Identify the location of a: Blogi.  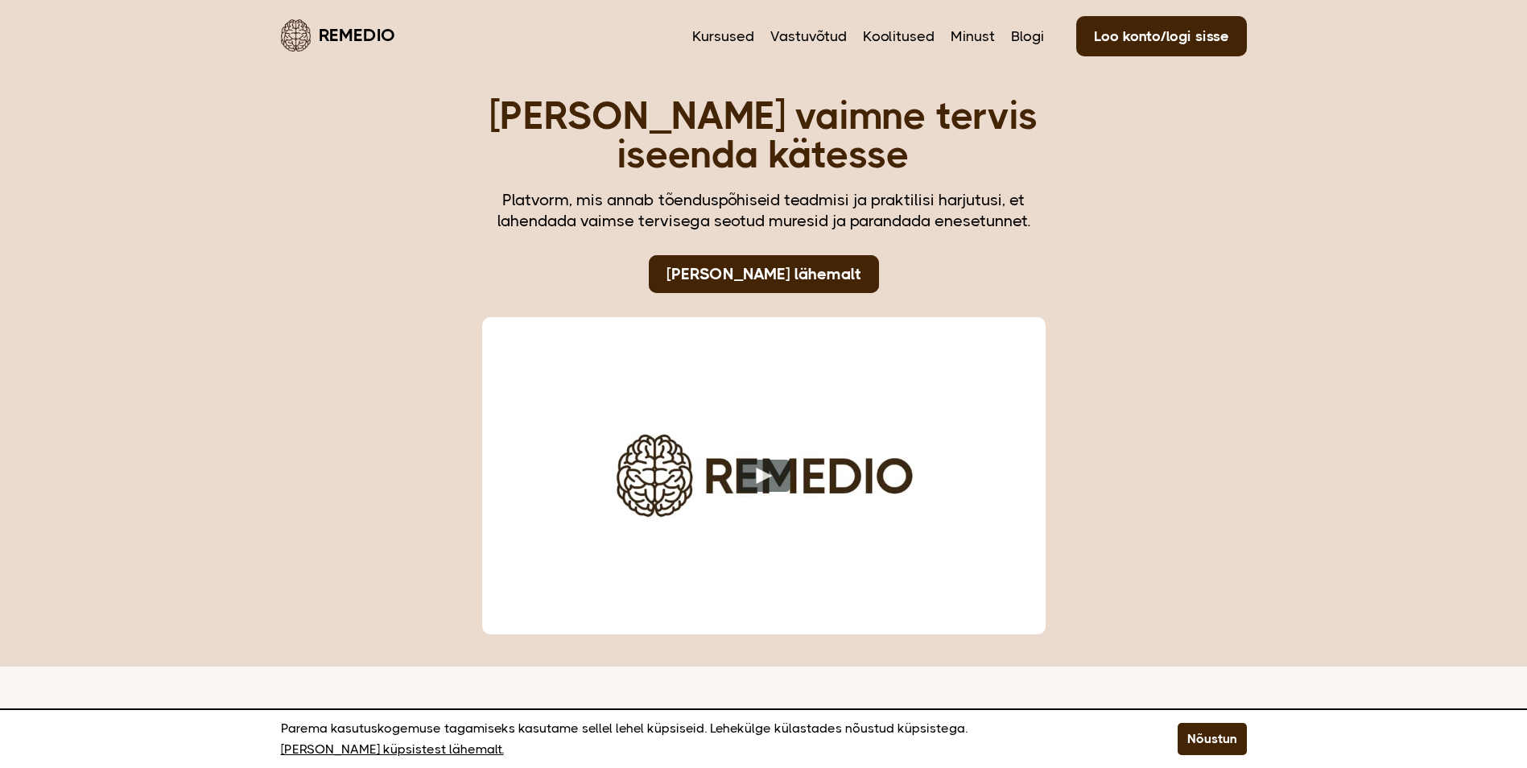
(1027, 36).